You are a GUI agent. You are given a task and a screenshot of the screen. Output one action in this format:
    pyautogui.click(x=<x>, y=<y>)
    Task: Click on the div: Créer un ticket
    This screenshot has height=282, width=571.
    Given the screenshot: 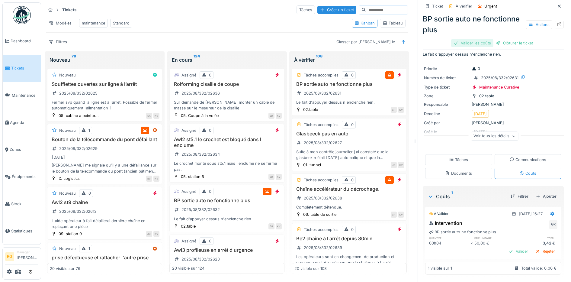 What is the action you would take?
    pyautogui.click(x=337, y=10)
    